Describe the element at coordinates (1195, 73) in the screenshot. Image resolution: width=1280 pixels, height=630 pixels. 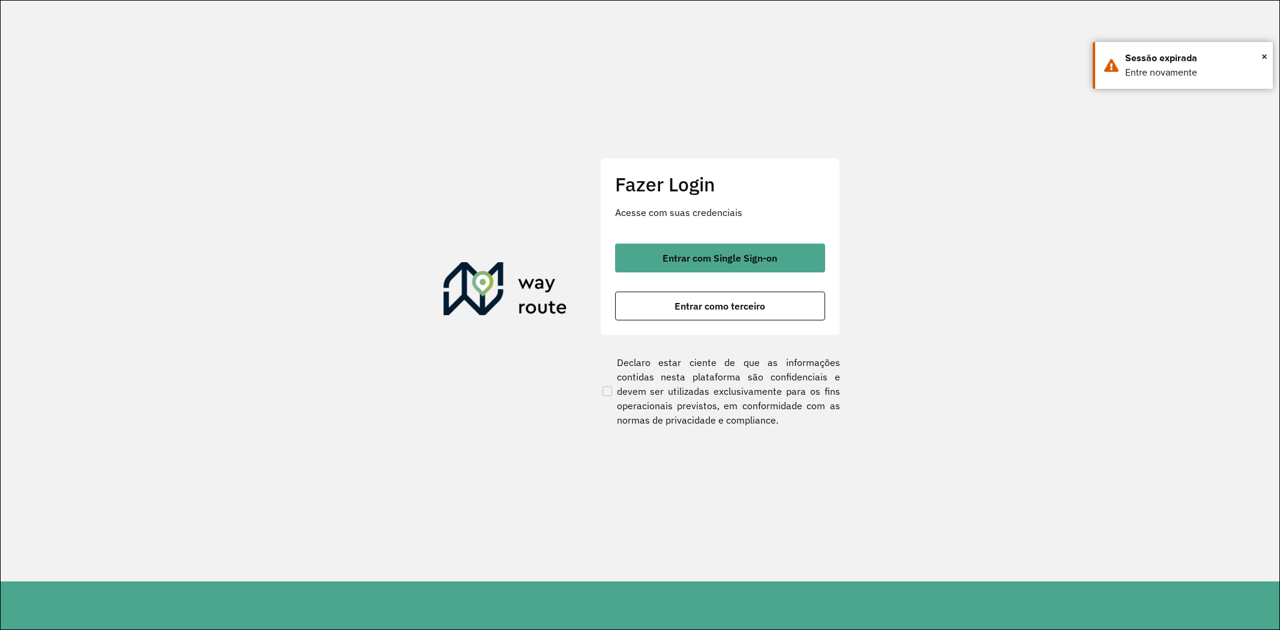
I see `div: Entre novamente` at that location.